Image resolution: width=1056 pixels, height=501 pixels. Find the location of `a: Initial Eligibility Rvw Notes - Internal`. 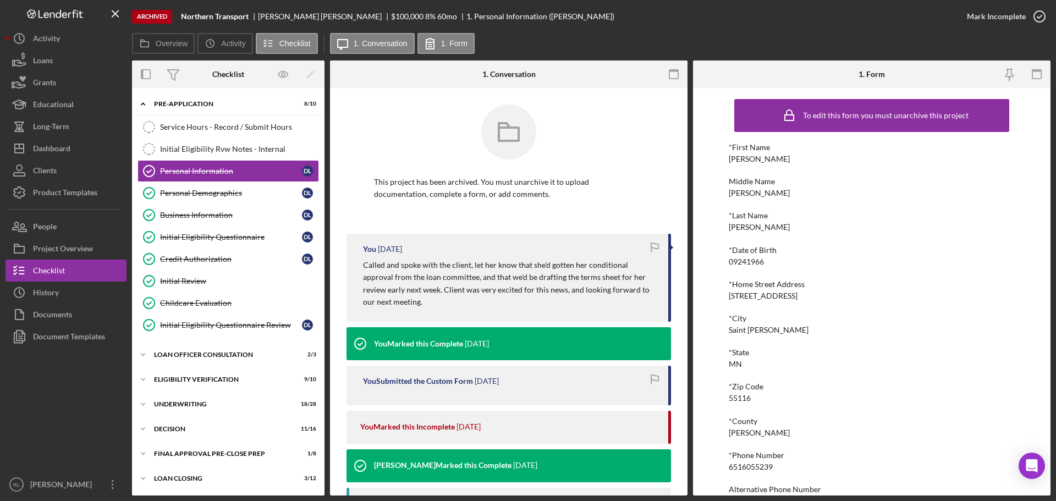

a: Initial Eligibility Rvw Notes - Internal is located at coordinates (228, 149).